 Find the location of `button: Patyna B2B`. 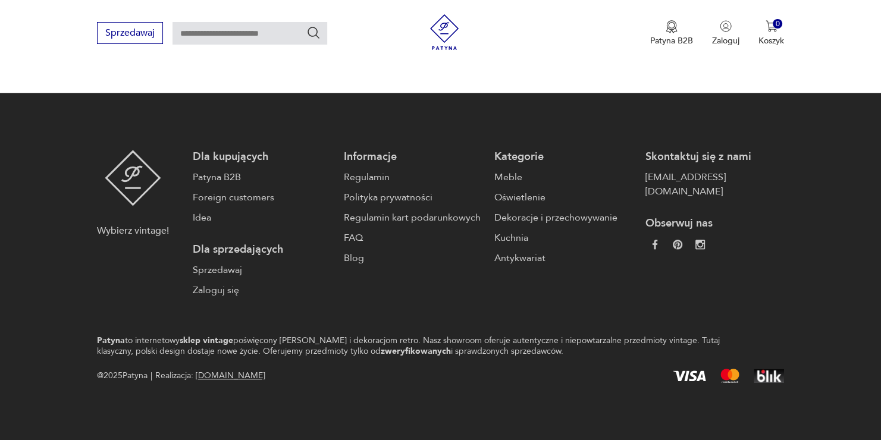

button: Patyna B2B is located at coordinates (672, 33).